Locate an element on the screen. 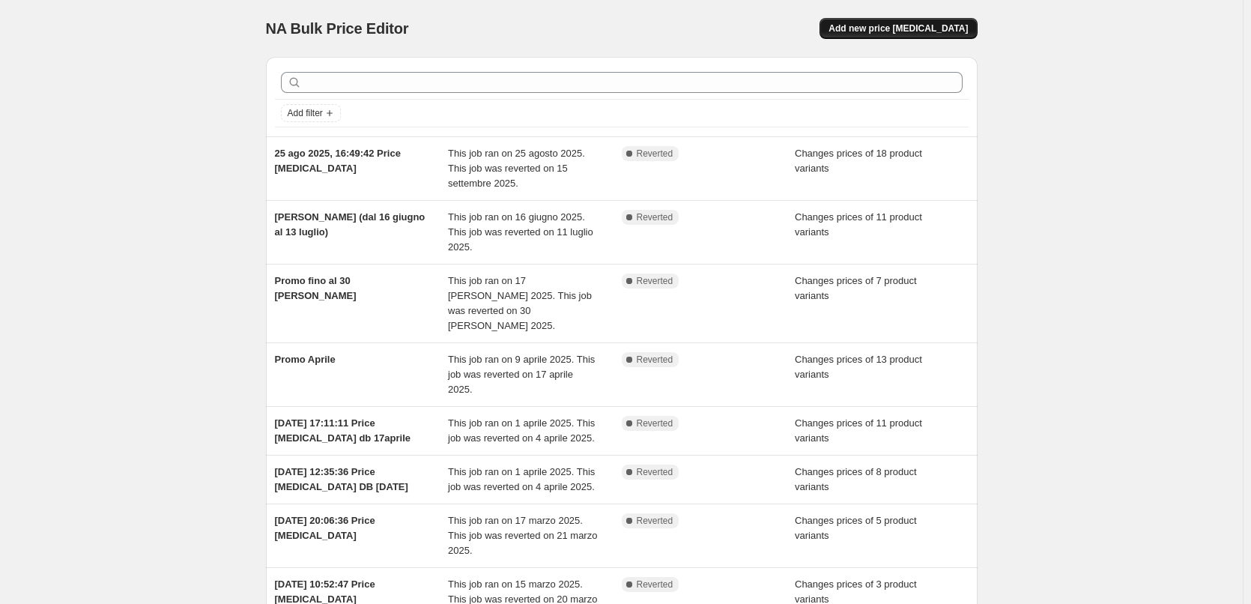  span: Changes prices of 8 product variants is located at coordinates (855, 478).